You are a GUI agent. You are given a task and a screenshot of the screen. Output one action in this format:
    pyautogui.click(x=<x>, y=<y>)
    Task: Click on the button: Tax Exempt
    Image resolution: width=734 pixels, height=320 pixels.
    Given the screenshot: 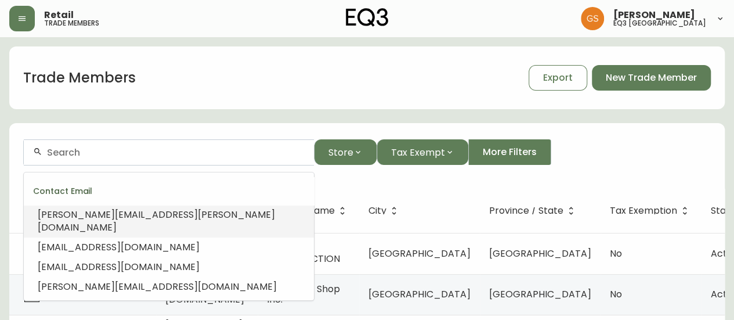 What is the action you would take?
    pyautogui.click(x=423, y=152)
    